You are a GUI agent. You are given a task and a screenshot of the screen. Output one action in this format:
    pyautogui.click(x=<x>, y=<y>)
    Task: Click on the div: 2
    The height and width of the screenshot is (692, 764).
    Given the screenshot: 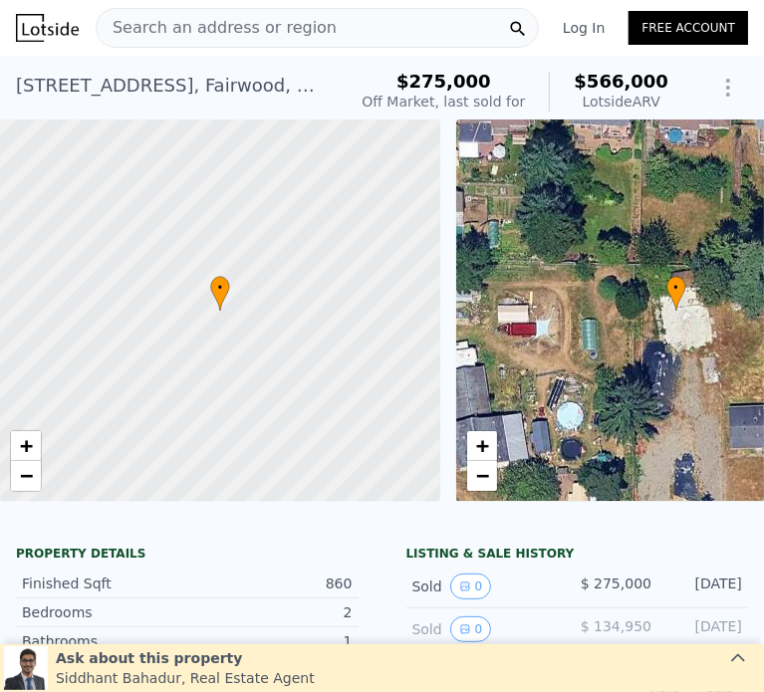 What is the action you would take?
    pyautogui.click(x=270, y=613)
    